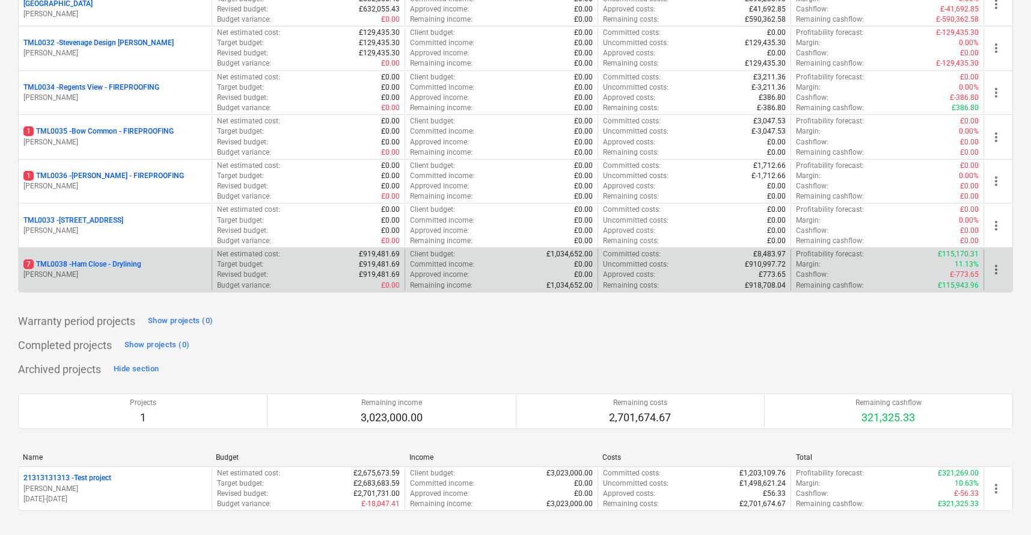  What do you see at coordinates (889, 402) in the screenshot?
I see `p: Remaining cashflow` at bounding box center [889, 402].